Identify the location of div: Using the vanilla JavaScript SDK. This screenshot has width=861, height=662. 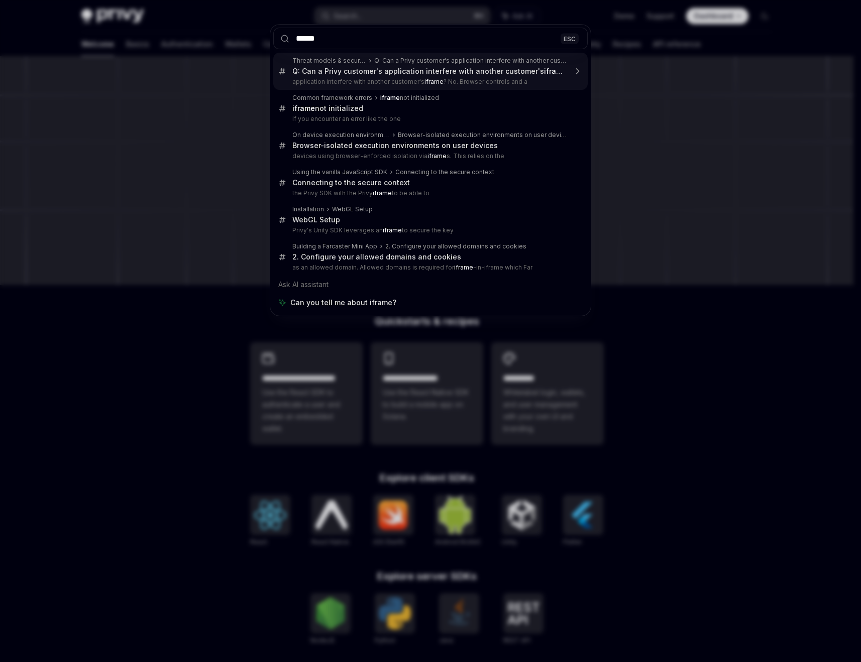
(339, 172).